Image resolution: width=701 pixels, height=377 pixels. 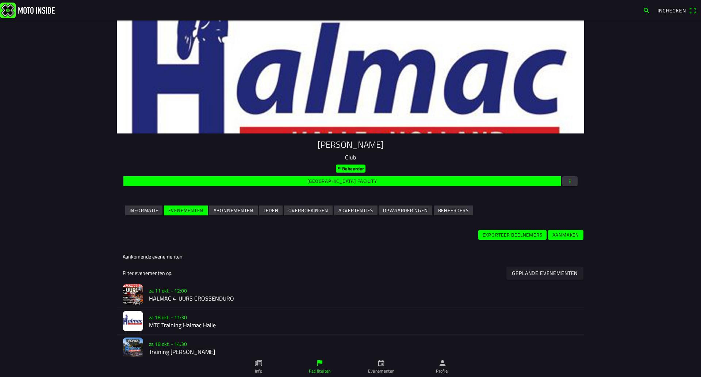 I want to click on ion-icon: key, so click(x=340, y=168).